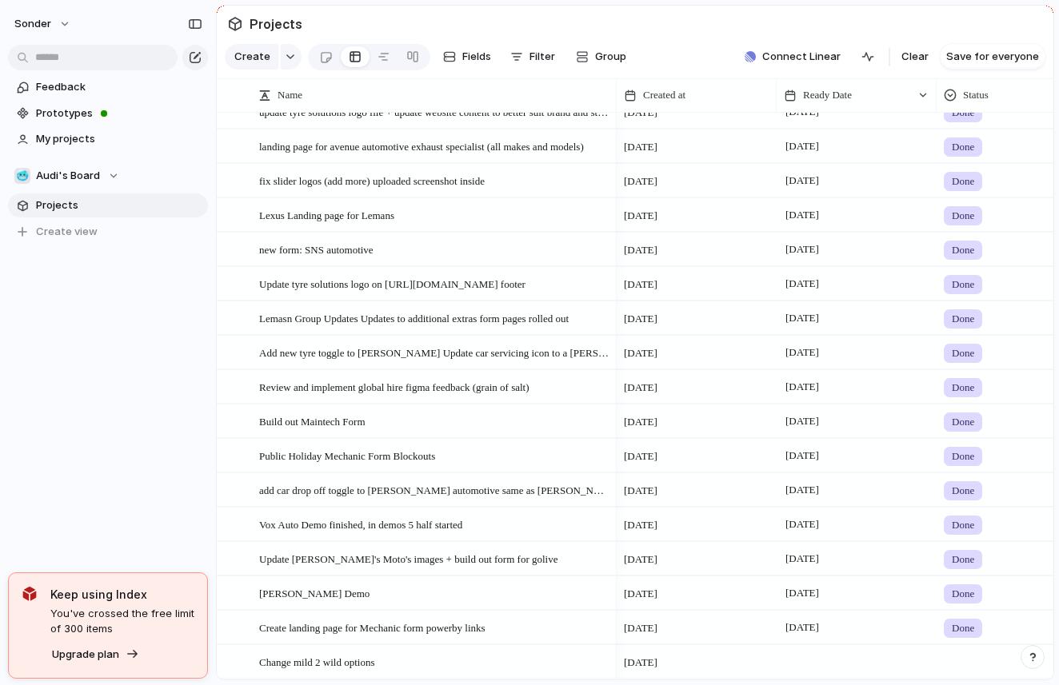 This screenshot has height=685, width=1059. I want to click on button: Save for everyone, so click(992, 57).